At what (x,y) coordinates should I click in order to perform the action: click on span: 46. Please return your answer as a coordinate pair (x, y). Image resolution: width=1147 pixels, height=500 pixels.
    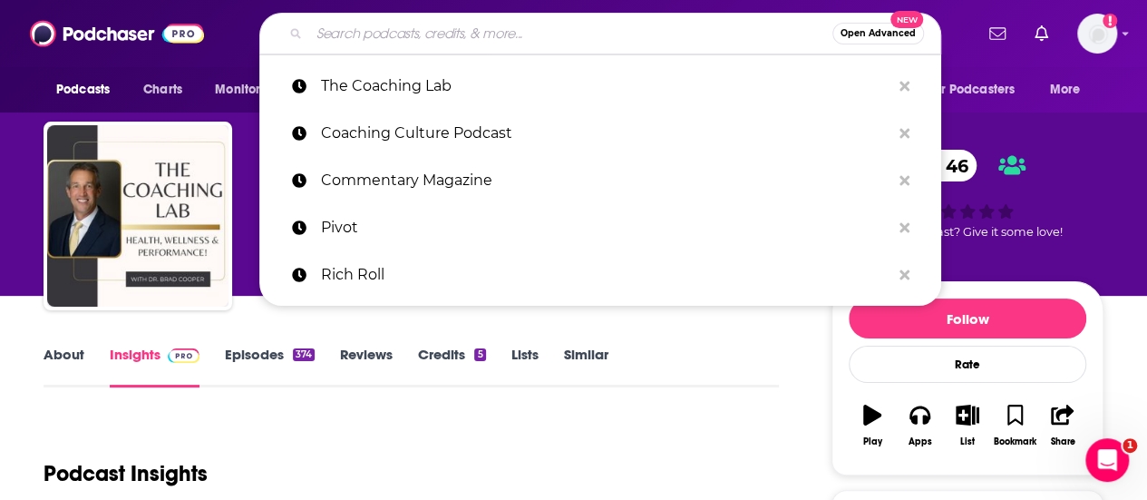
    Looking at the image, I should click on (952, 165).